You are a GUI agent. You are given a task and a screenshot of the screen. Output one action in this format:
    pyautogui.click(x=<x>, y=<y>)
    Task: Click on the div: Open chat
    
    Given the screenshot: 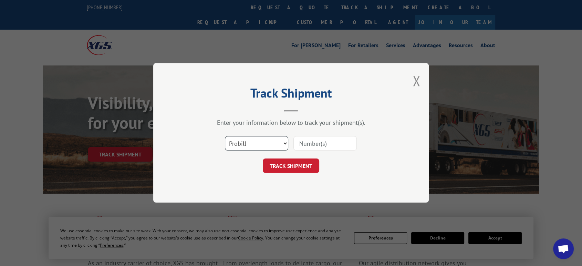 What is the action you would take?
    pyautogui.click(x=563, y=249)
    